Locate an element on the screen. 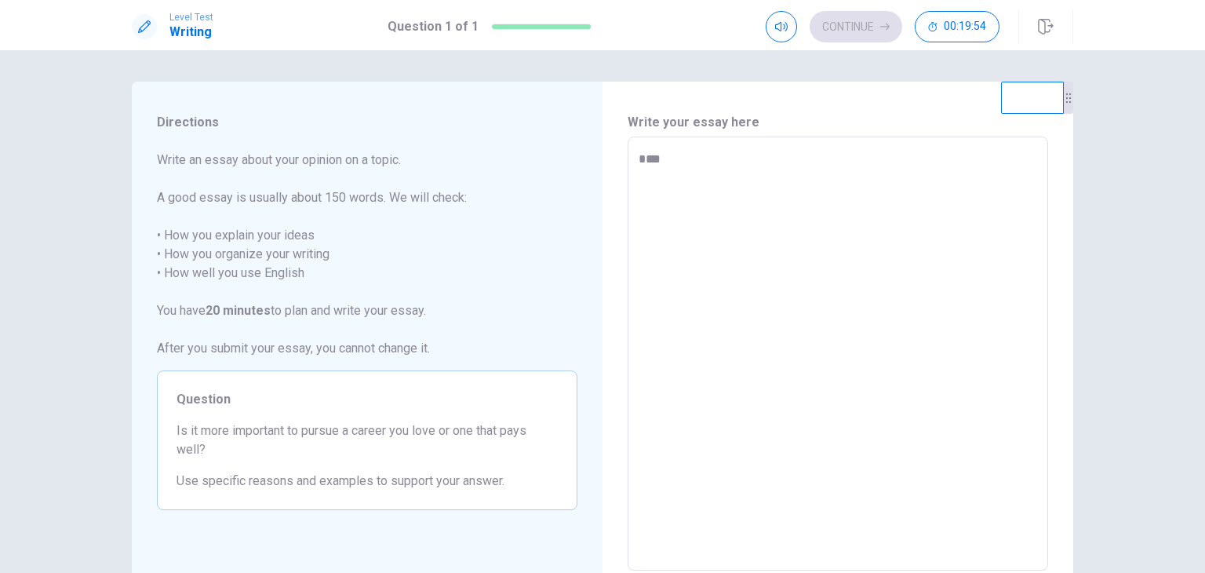 The width and height of the screenshot is (1205, 573). button: 00:19:54 is located at coordinates (957, 27).